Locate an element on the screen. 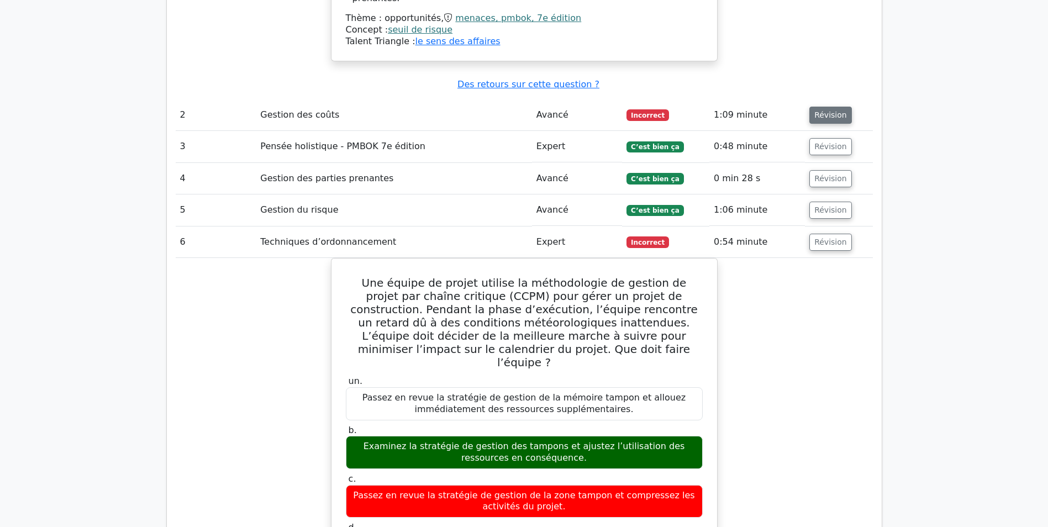  h5: Une équipe de projet utilise la méthodologie de gestion de projet par chaîne critique (CCPM) pour... is located at coordinates (524, 323).